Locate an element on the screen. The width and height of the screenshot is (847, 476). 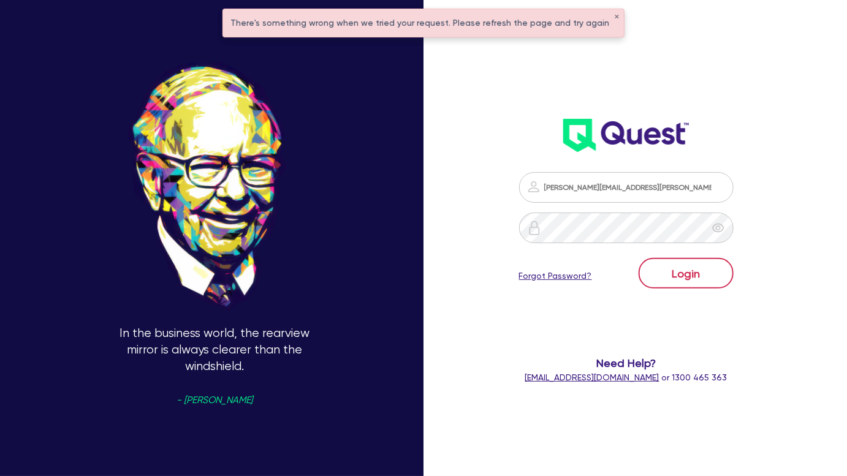
span: or 1300 465 363 is located at coordinates (626, 377).